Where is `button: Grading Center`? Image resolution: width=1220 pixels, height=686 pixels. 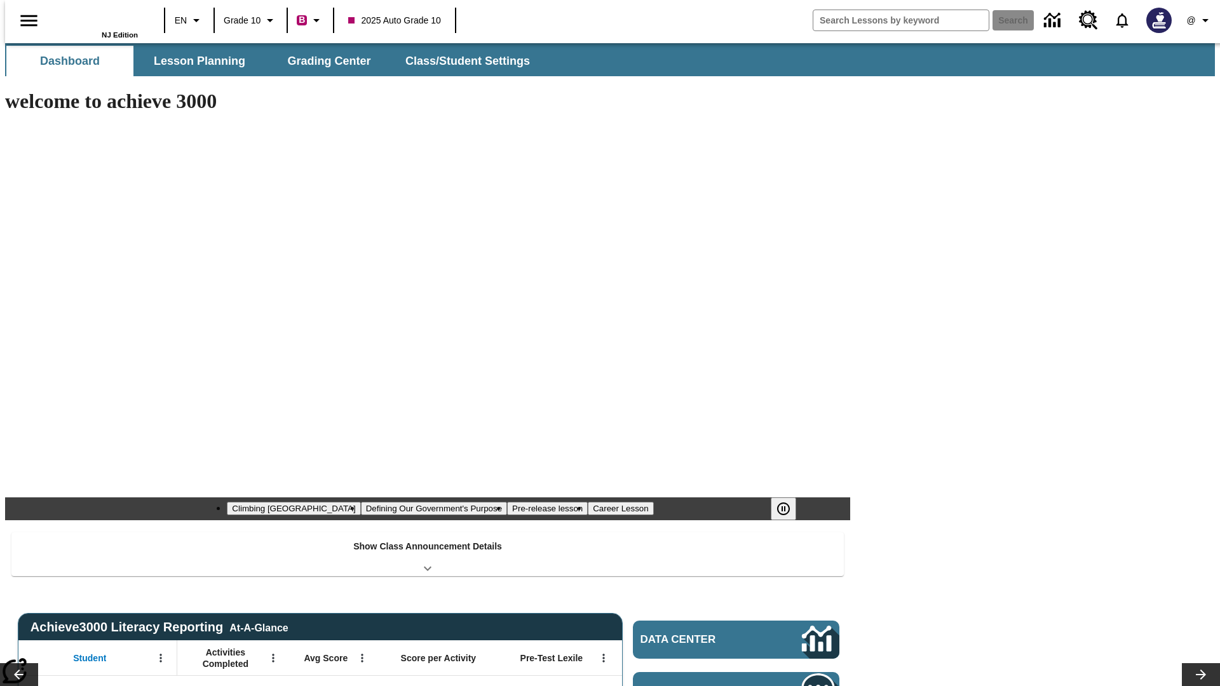
button: Grading Center is located at coordinates (329, 61).